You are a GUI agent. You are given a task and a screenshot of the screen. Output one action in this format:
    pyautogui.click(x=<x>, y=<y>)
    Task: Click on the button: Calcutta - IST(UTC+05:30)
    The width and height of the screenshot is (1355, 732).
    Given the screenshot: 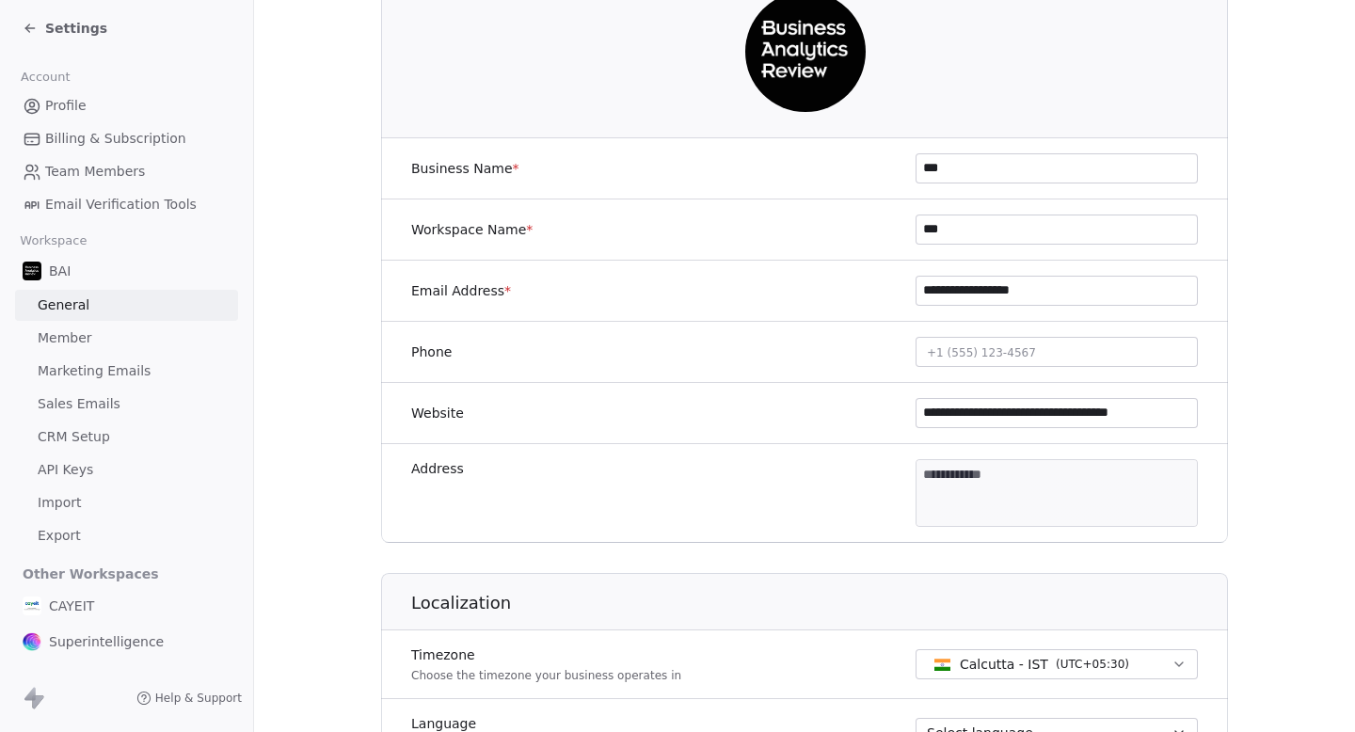 What is the action you would take?
    pyautogui.click(x=1057, y=664)
    